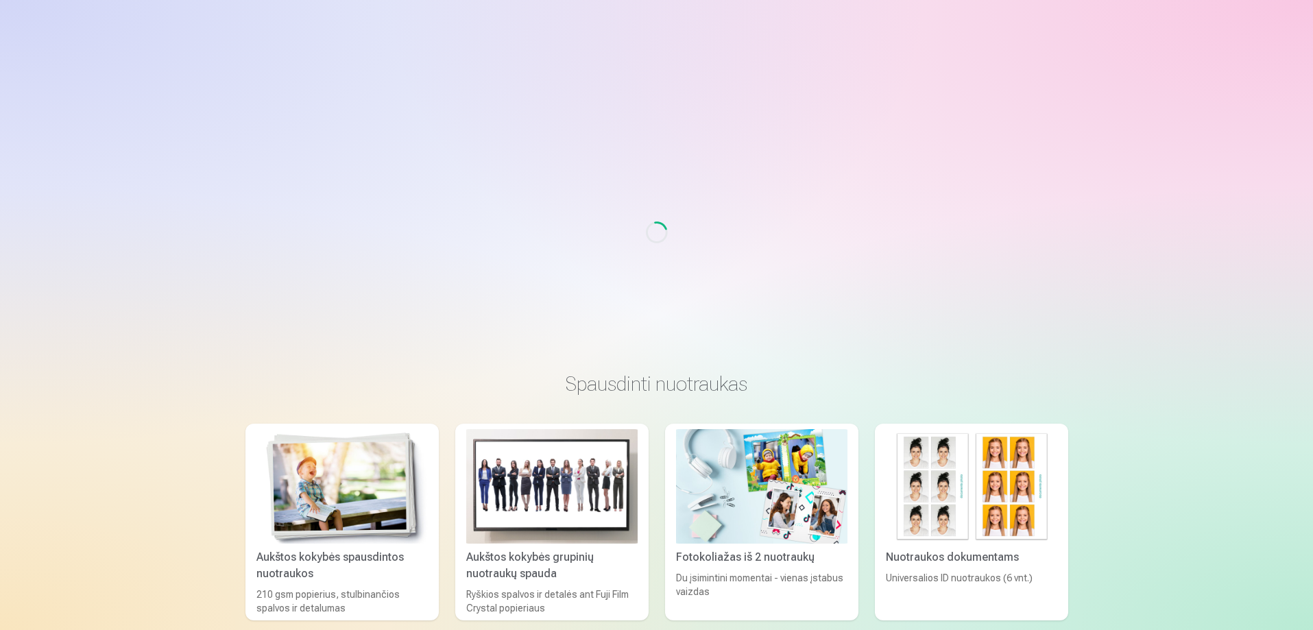 The width and height of the screenshot is (1313, 630). I want to click on img: Fotokoliažas iš 2 nuotraukų, so click(762, 486).